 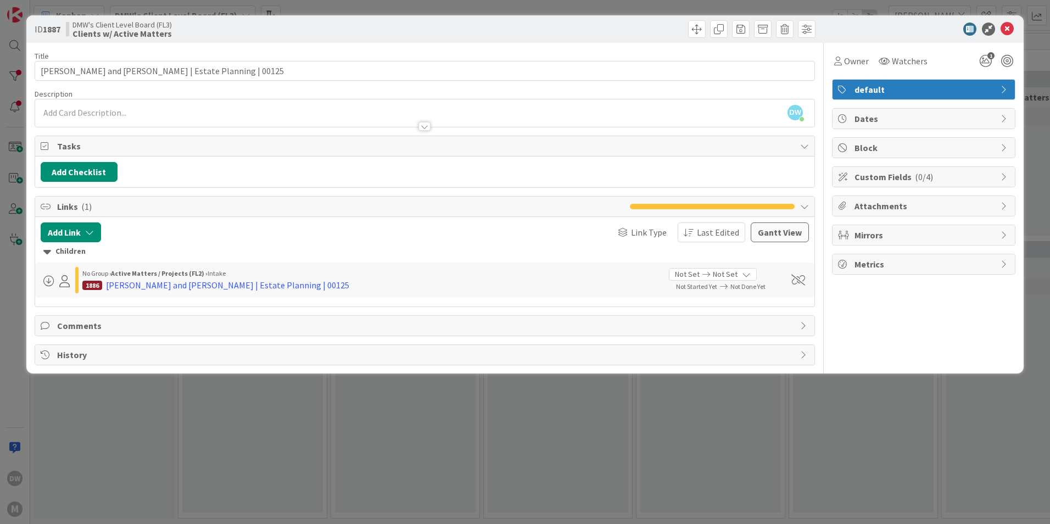 What do you see at coordinates (159, 273) in the screenshot?
I see `b: Active Matters / Projects (FL2) ›` at bounding box center [159, 273].